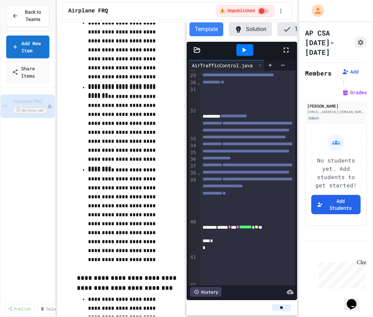 The width and height of the screenshot is (373, 317). What do you see at coordinates (193, 173) in the screenshot?
I see `div: 38` at bounding box center [193, 173].